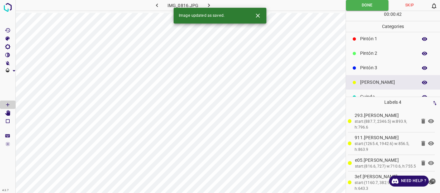 Image resolution: width=440 pixels, height=193 pixels. Describe the element at coordinates (387, 68) in the screenshot. I see `p: Pintón 3` at that location.